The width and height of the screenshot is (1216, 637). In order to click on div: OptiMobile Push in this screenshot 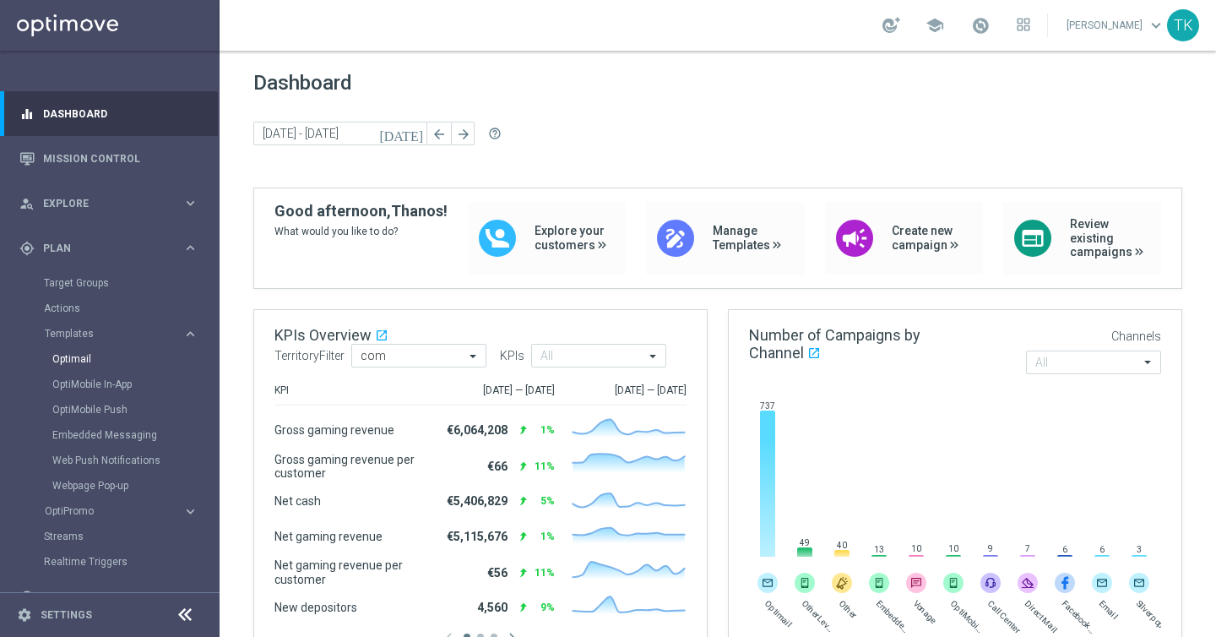, I will do `click(135, 410)`.